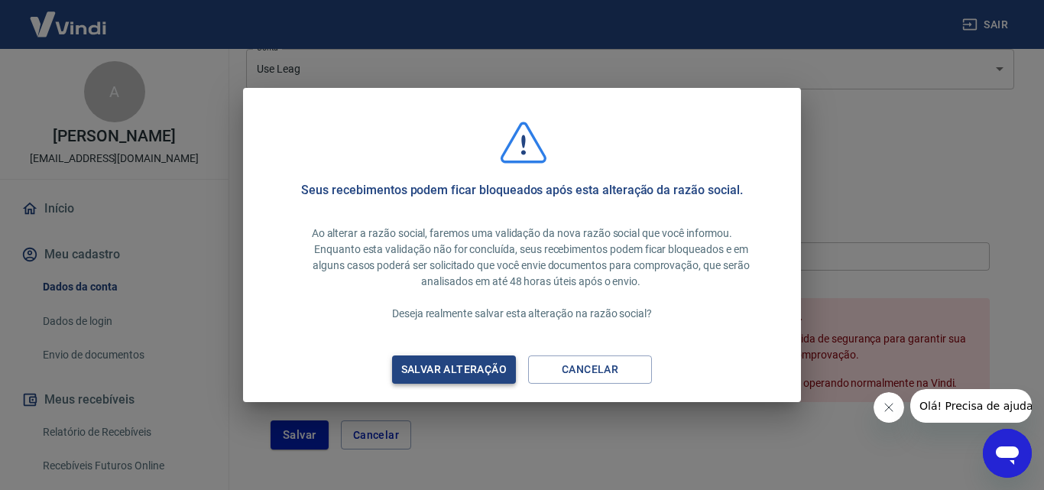 This screenshot has height=490, width=1044. What do you see at coordinates (521, 274) in the screenshot?
I see `p: Ao alterar a razão social, faremos uma validação da nova razão social que você informou. Enquanto...` at bounding box center [521, 274].